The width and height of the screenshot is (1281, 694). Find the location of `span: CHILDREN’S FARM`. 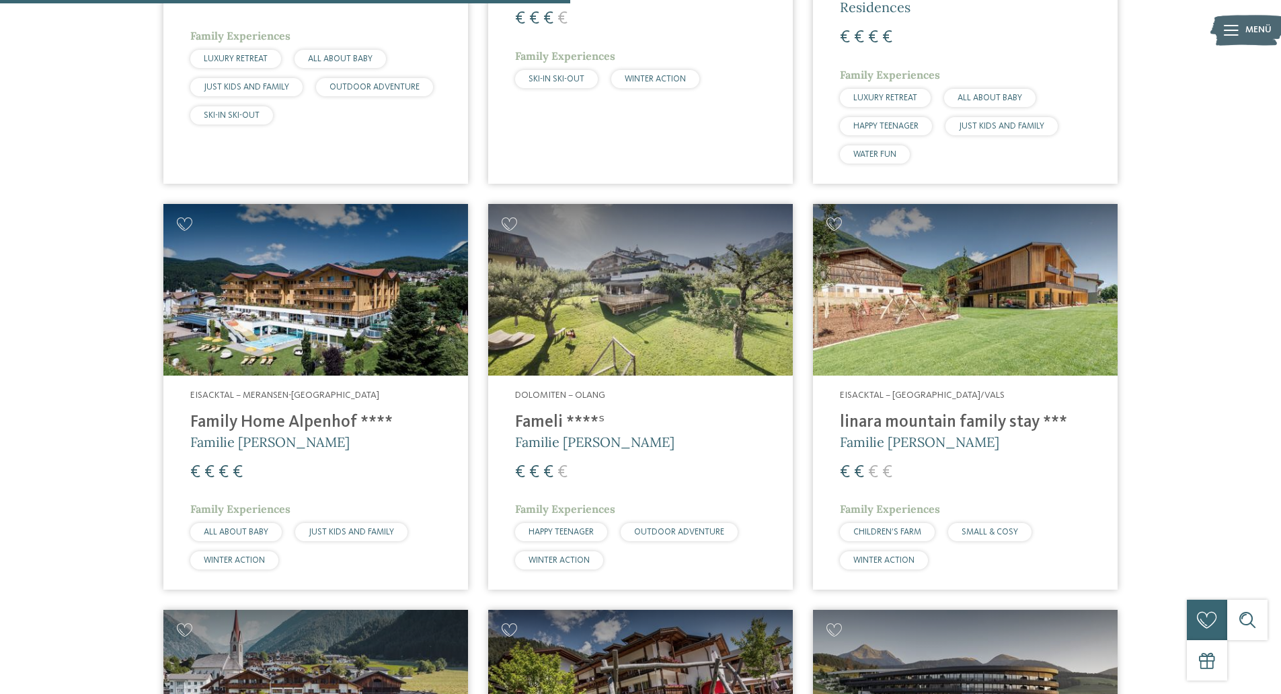

span: CHILDREN’S FARM is located at coordinates (887, 531).